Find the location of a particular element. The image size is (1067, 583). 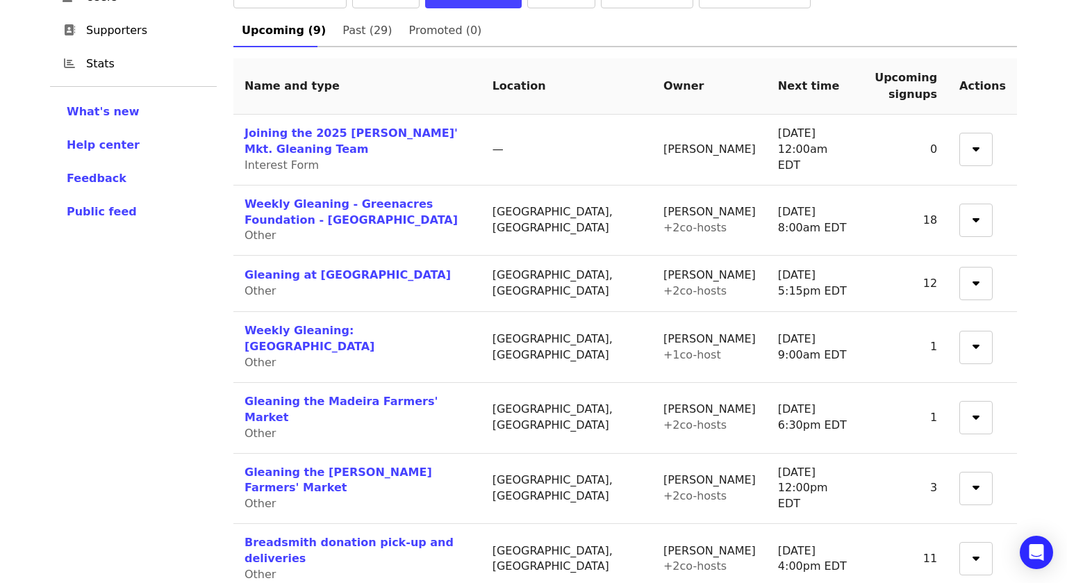

div: 3 is located at coordinates (906, 488).